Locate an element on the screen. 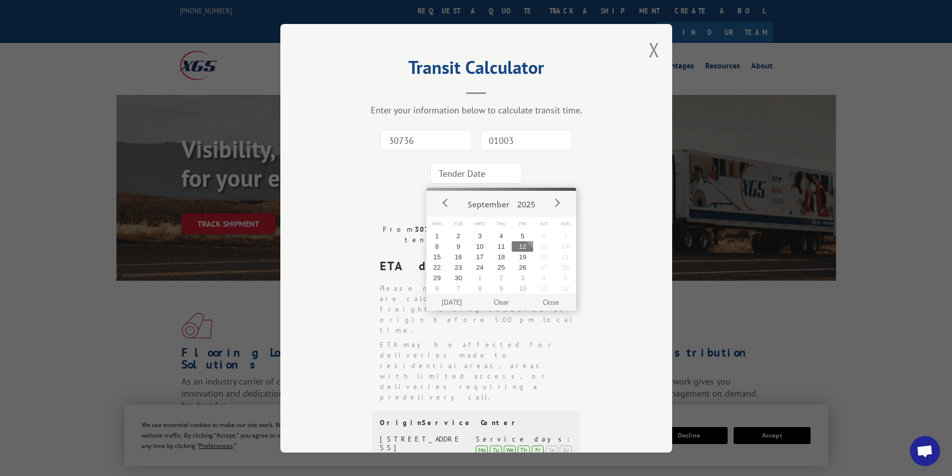 The image size is (952, 476). div: Th is located at coordinates (524, 450).